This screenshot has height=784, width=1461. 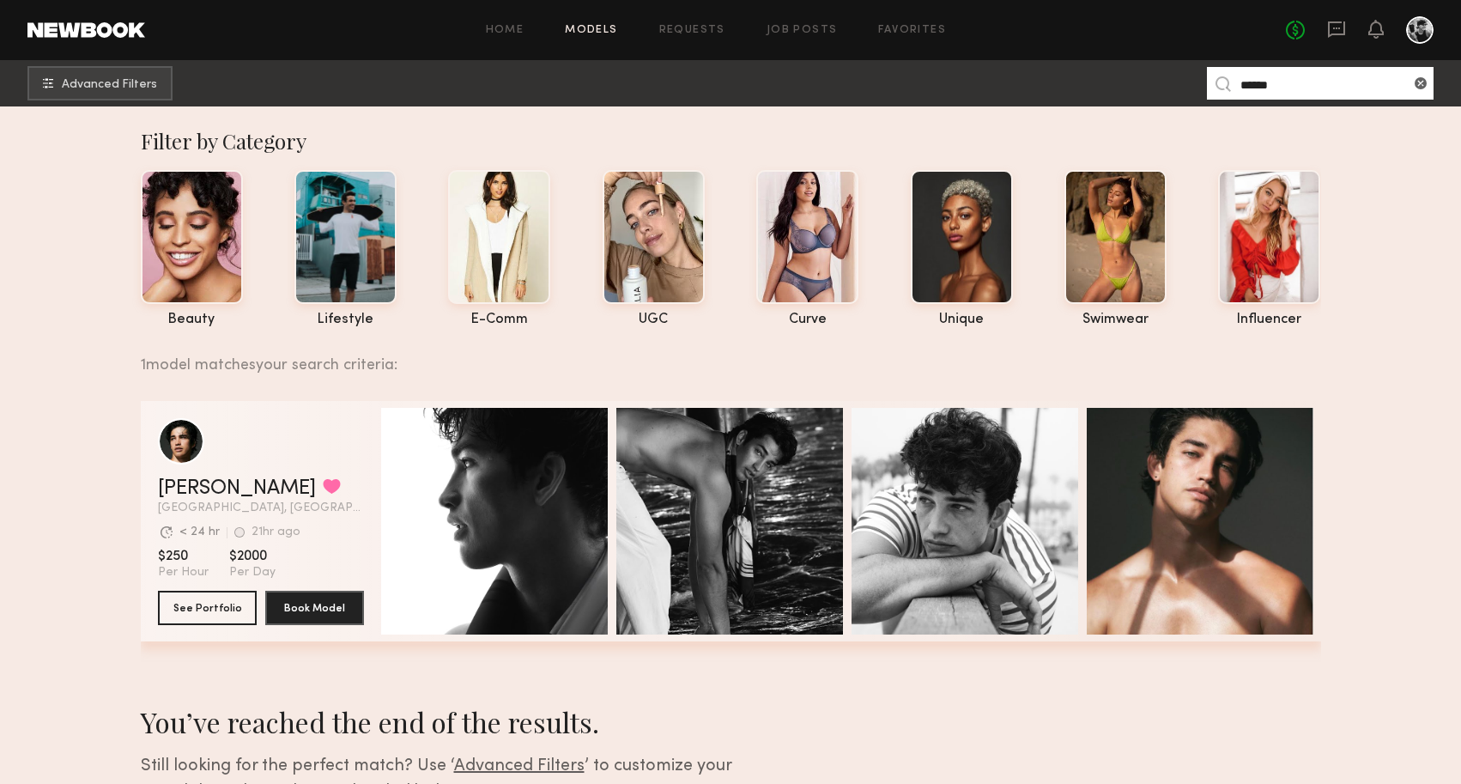 What do you see at coordinates (183, 573) in the screenshot?
I see `span: Per Hour` at bounding box center [183, 573].